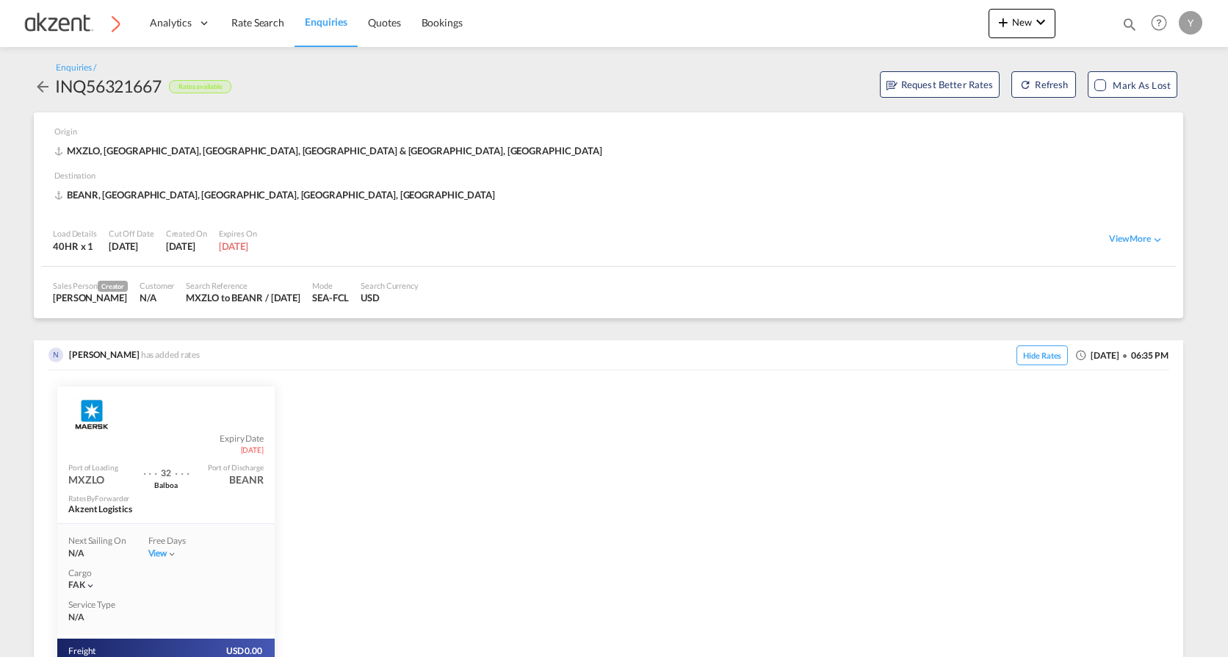 The image size is (1228, 657). What do you see at coordinates (1081, 355) in the screenshot?
I see `md-icon: icon-clock` at bounding box center [1081, 355].